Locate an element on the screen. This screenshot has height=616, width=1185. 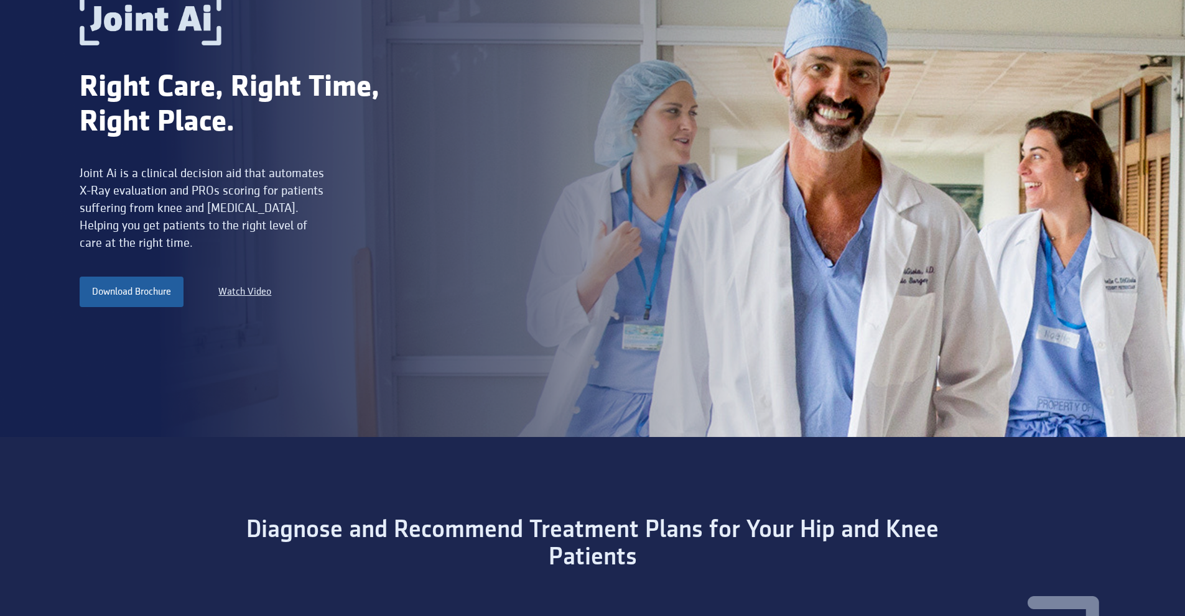
div: Diagnose and Recommend Treatment Plans for Your Hip and Knee Patients is located at coordinates (592, 544).